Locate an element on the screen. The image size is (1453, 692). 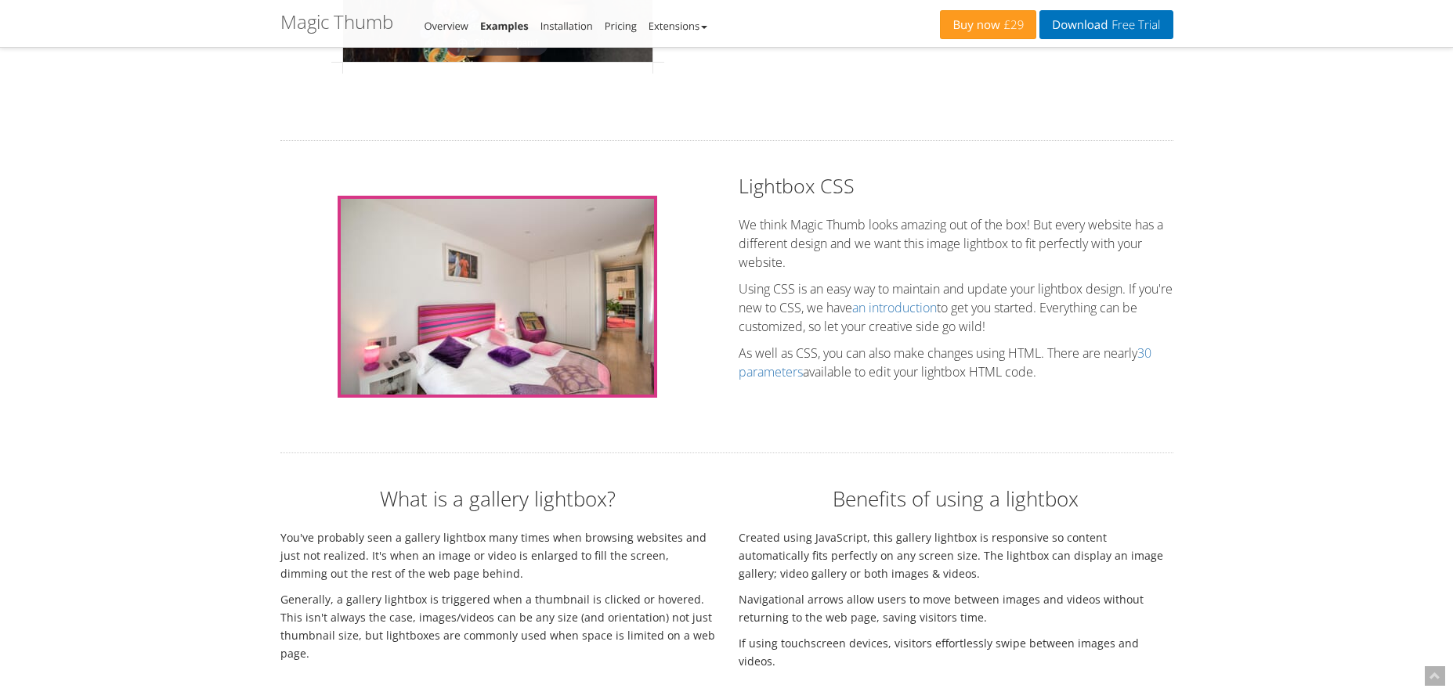
p: As well as CSS, you can also make changes using HTML. There are nearly available to edit your lig... is located at coordinates (955, 363).